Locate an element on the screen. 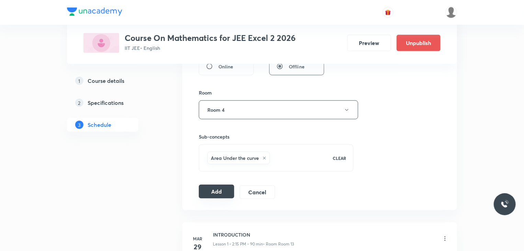 Image resolution: width=524 pixels, height=251 pixels. button: Room 4 is located at coordinates (278, 109).